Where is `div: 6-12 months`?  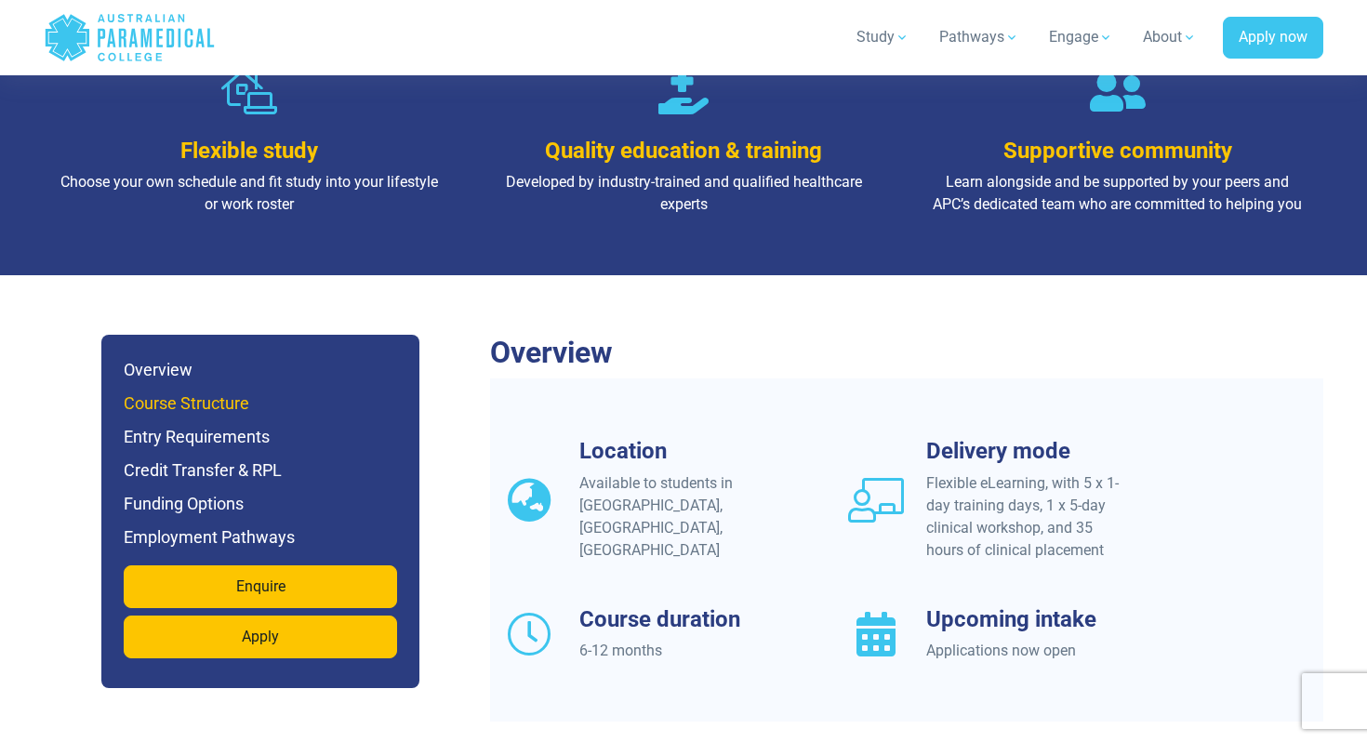
div: 6-12 months is located at coordinates (680, 651).